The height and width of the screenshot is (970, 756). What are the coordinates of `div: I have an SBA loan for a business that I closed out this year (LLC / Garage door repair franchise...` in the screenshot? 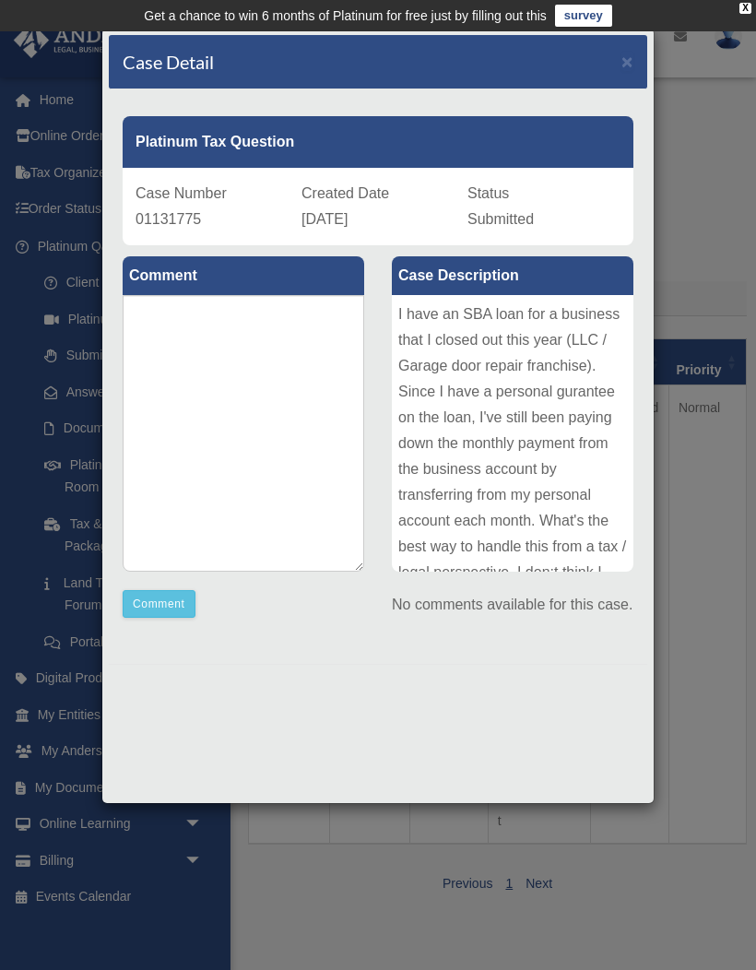 It's located at (513, 434).